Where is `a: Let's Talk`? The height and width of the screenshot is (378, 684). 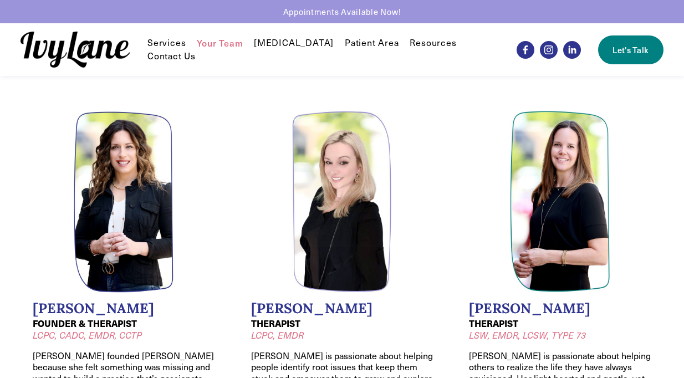
a: Let's Talk is located at coordinates (631, 50).